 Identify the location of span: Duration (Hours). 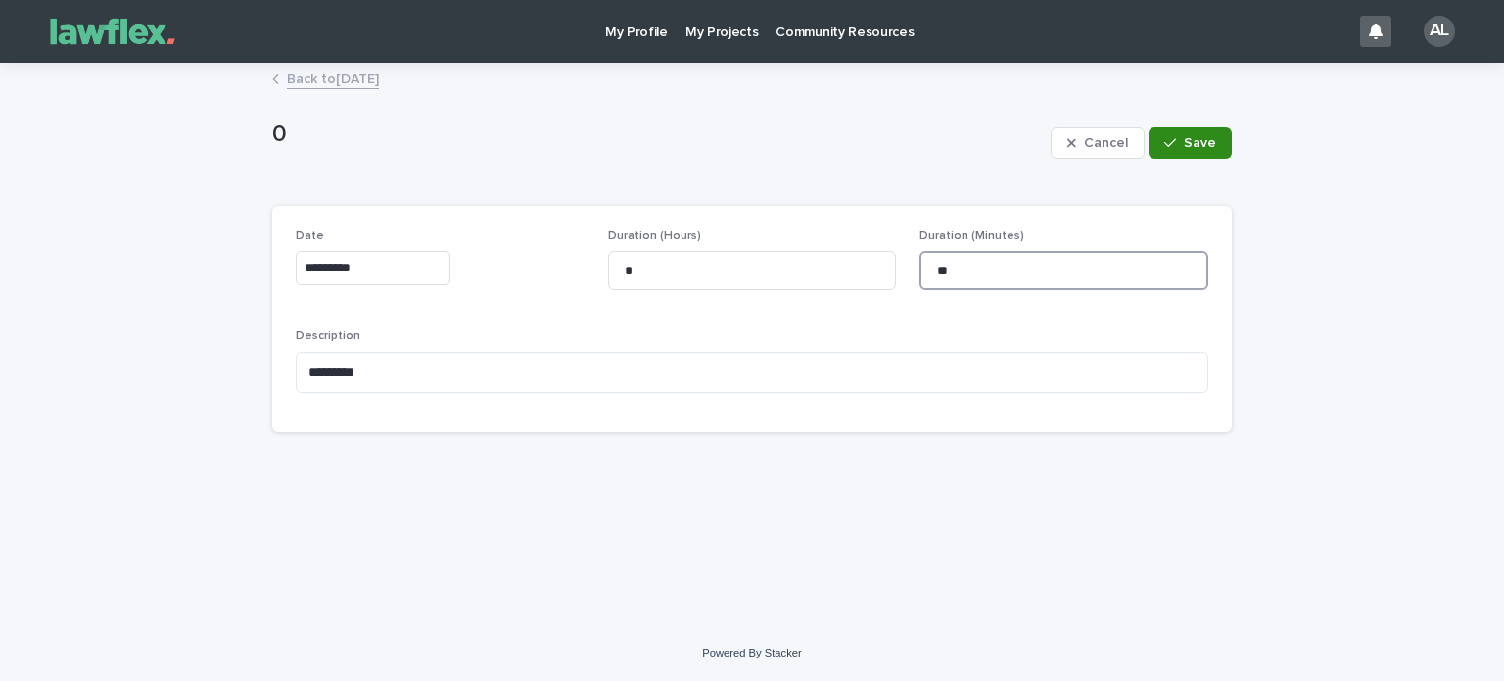
(654, 236).